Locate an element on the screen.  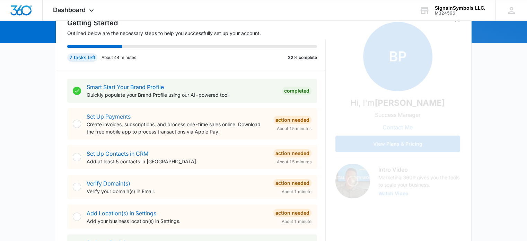
h3: Intro Video is located at coordinates (419, 170).